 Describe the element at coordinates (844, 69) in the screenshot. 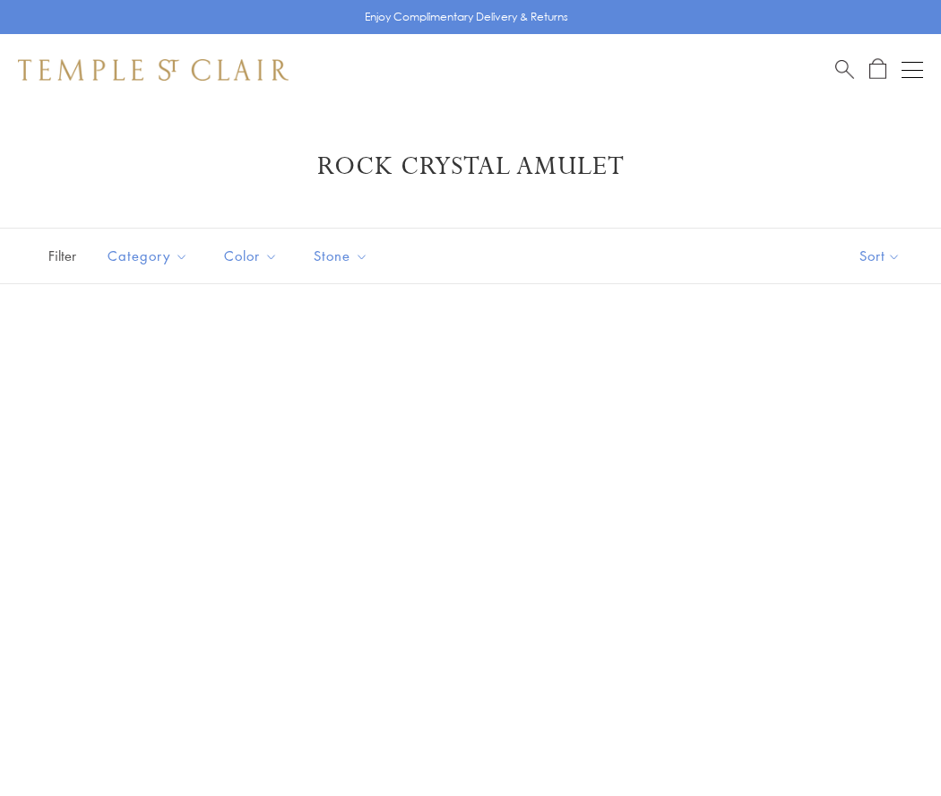

I see `a: Search` at that location.